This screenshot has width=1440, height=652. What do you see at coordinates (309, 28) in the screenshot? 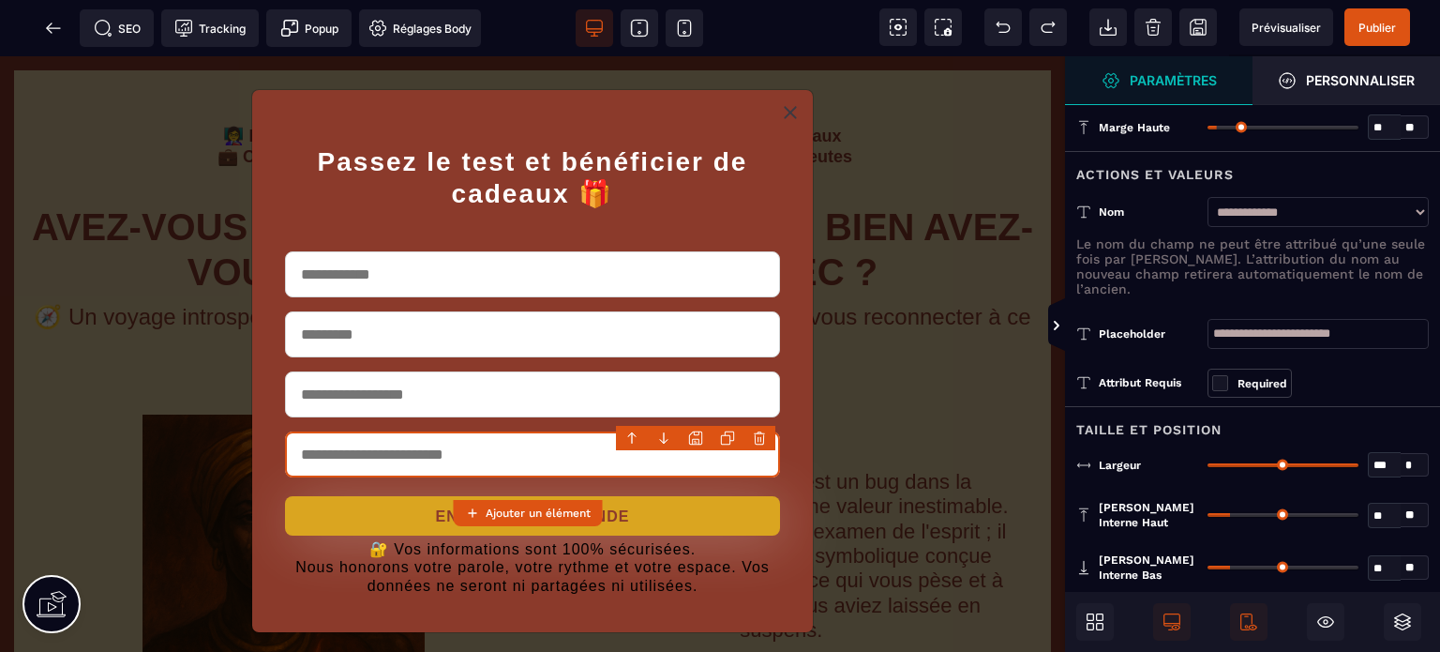
I see `span: Popup` at bounding box center [309, 28].